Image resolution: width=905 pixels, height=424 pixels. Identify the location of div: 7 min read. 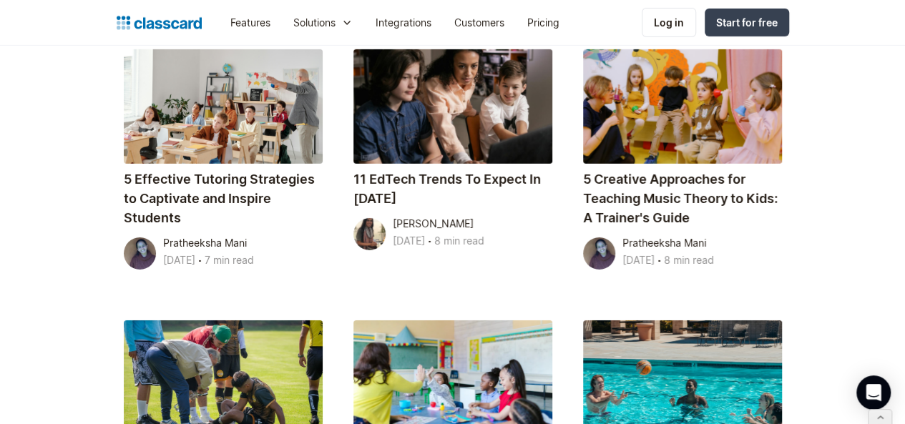
(229, 260).